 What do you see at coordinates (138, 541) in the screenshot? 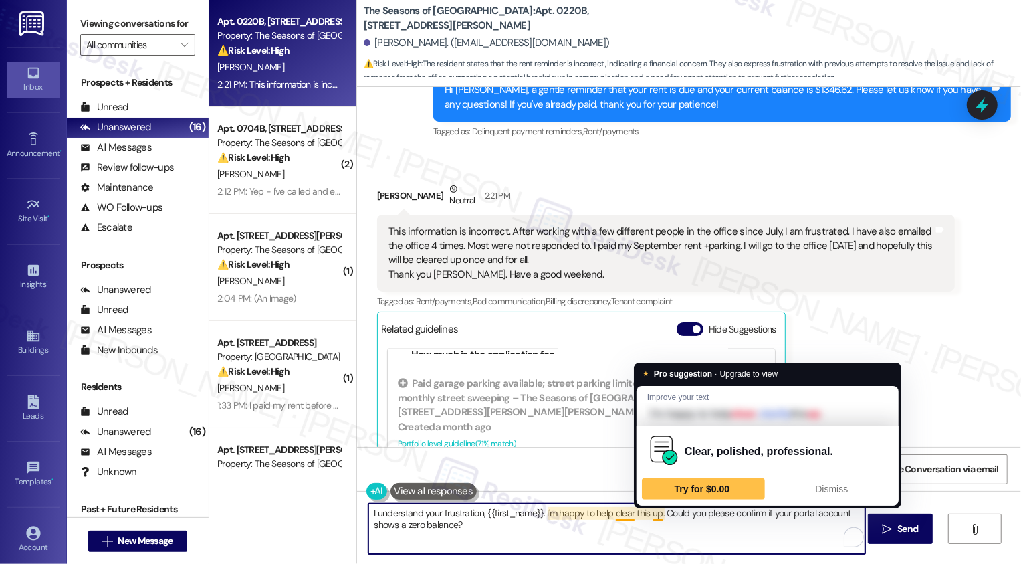
I see `button: New Message` at bounding box center [138, 541].